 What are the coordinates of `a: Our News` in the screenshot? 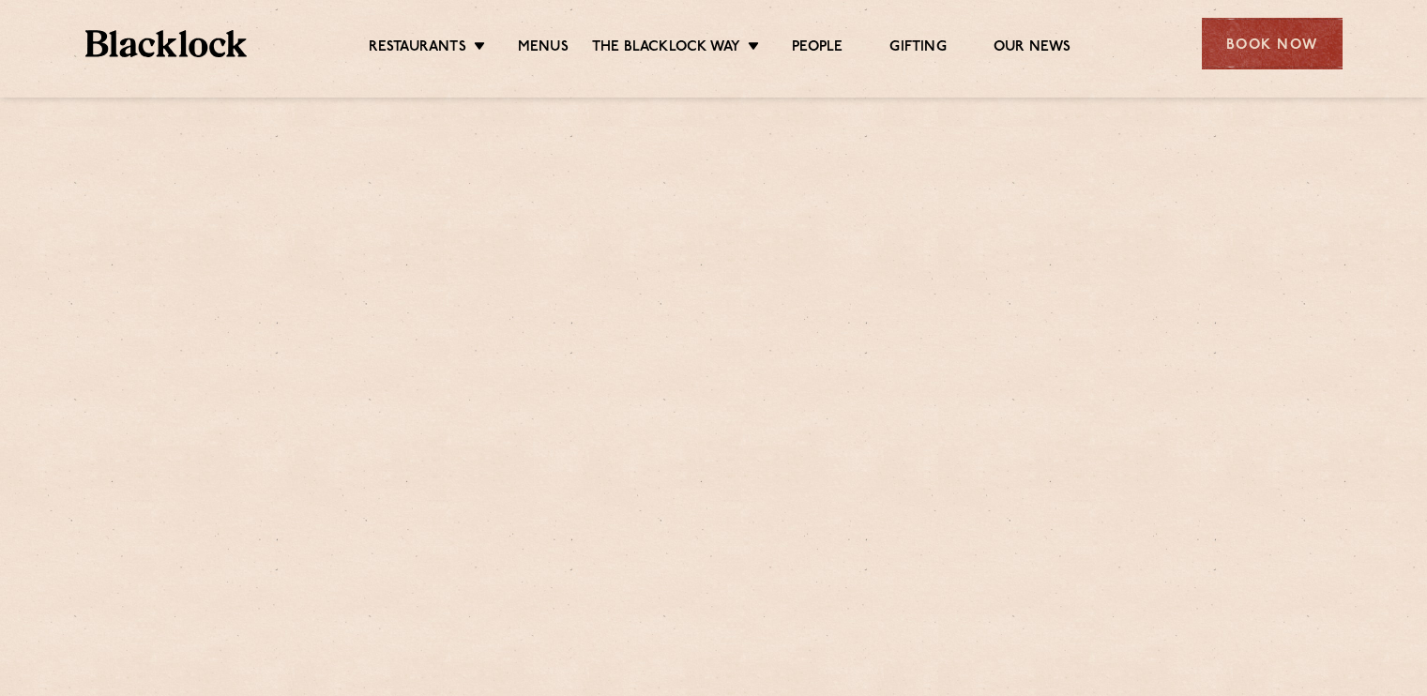 It's located at (1032, 49).